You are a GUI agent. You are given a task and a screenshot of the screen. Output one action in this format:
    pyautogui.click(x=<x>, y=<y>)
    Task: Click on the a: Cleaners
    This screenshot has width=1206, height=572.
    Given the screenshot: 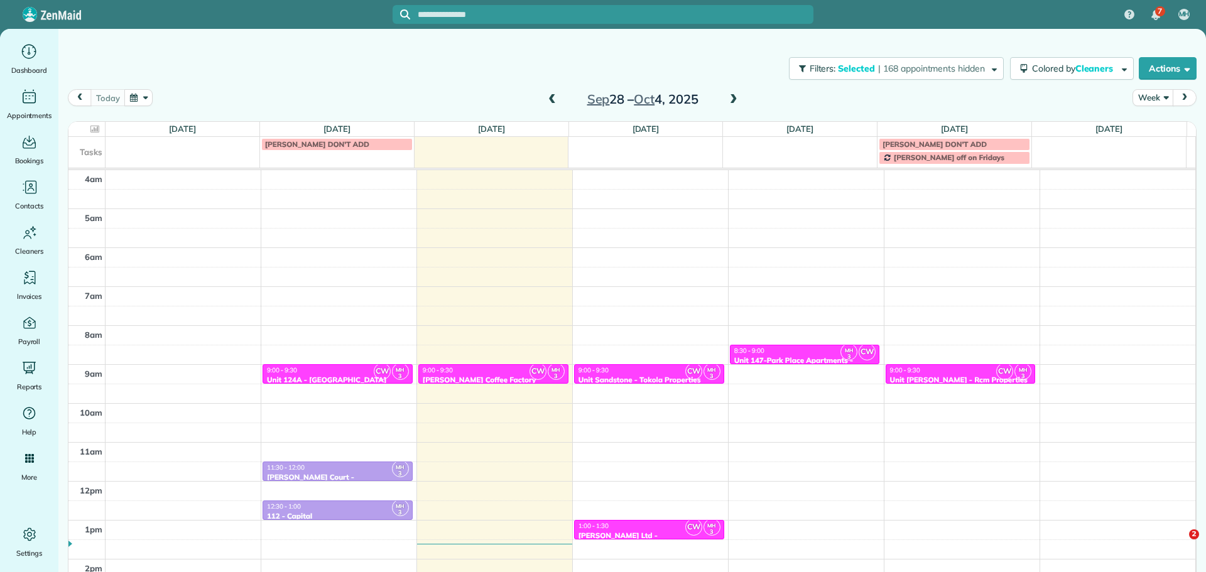 What is the action you would take?
    pyautogui.click(x=29, y=240)
    